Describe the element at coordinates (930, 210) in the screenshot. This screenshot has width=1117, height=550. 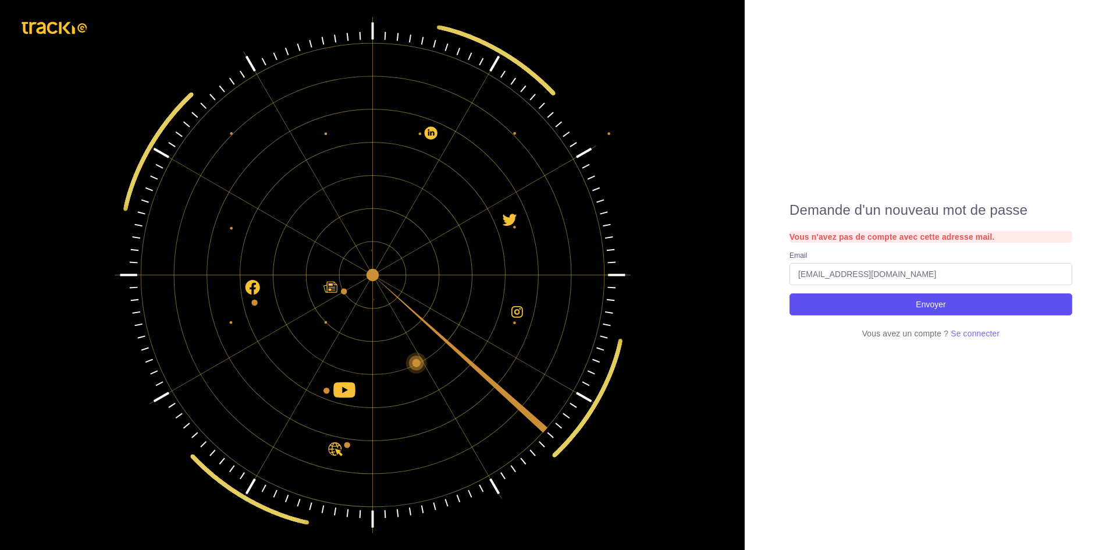
I see `h2: Demande d'un nouveau mot de passe` at that location.